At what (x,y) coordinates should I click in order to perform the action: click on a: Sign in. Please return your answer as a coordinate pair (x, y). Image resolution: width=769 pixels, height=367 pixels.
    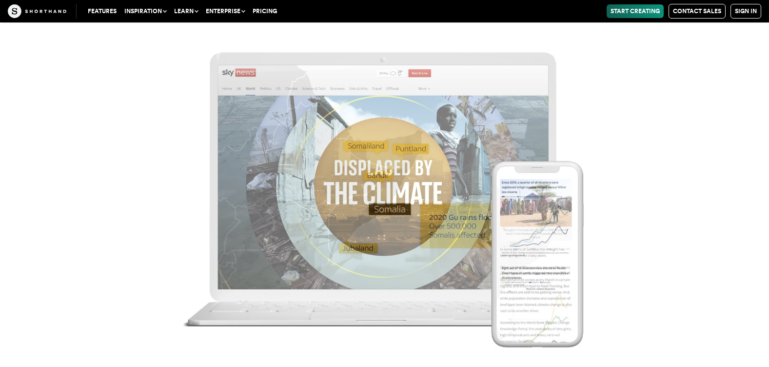
    Looking at the image, I should click on (746, 11).